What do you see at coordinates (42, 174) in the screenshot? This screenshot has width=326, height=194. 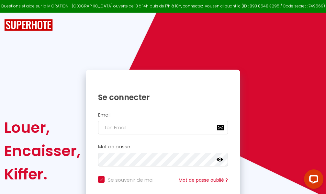 I see `div: Kiffer.` at bounding box center [42, 174].